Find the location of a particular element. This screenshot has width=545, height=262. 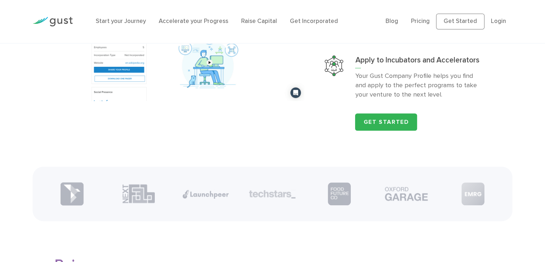

a: Pricing is located at coordinates (420, 21).